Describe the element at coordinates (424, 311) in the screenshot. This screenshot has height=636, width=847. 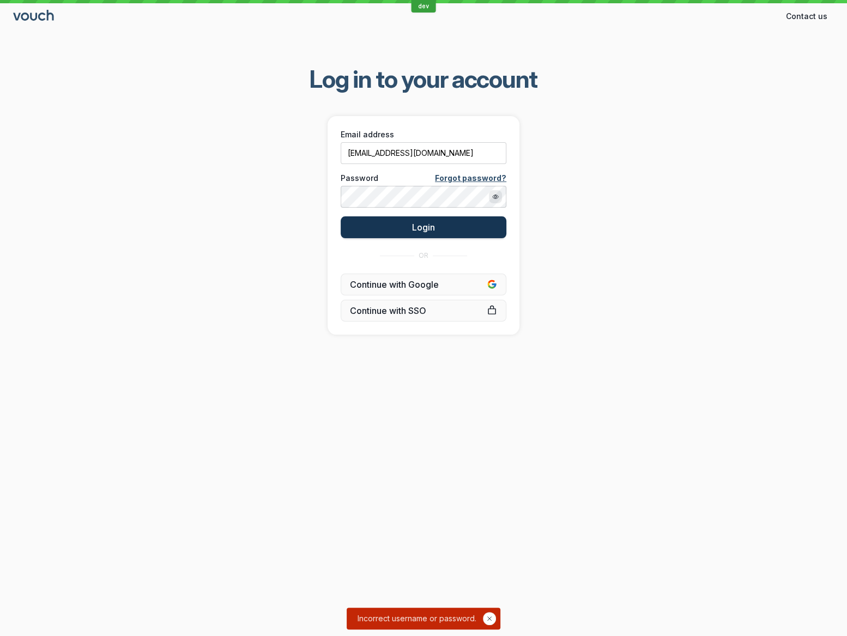
I see `a: Continue with SSO` at that location.